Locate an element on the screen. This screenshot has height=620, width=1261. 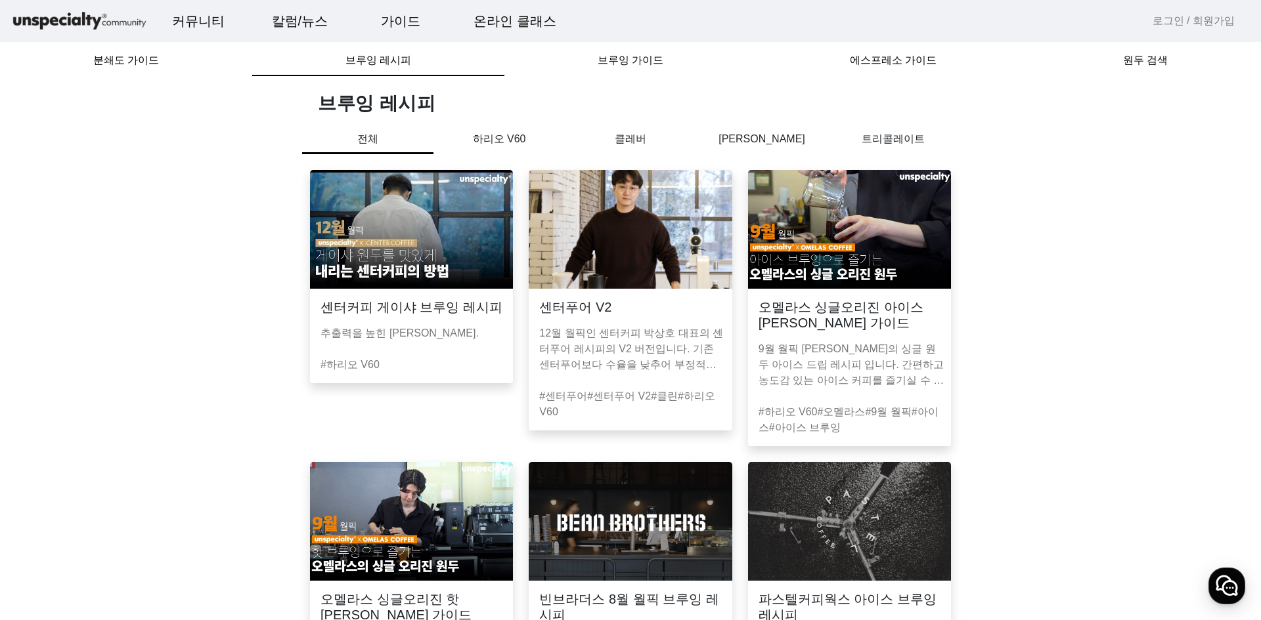
span: 브루잉 레시피 is located at coordinates (378, 60).